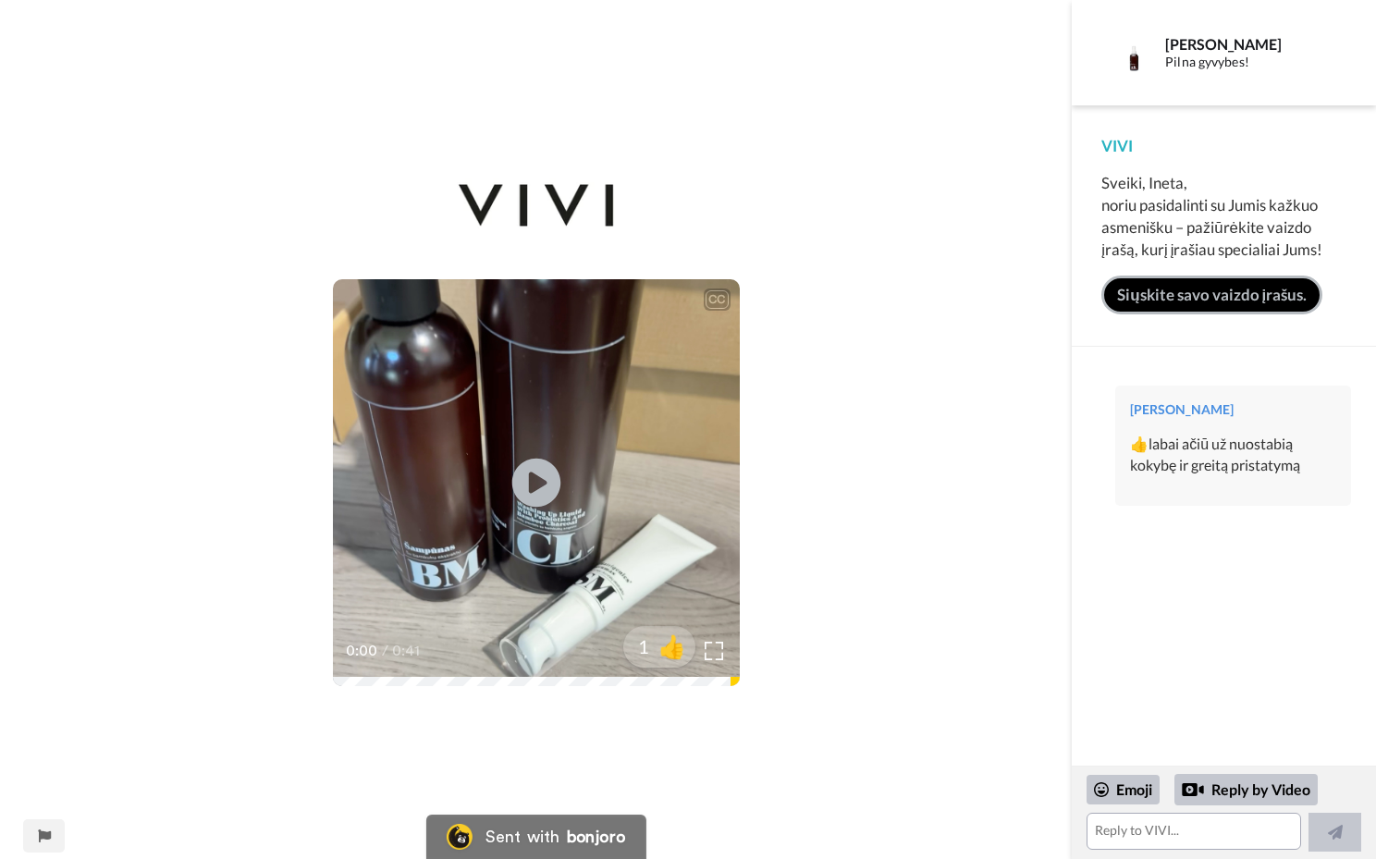  What do you see at coordinates (1211, 295) in the screenshot?
I see `a: Siųskite savo vaizdo įrašus.` at bounding box center [1211, 295].